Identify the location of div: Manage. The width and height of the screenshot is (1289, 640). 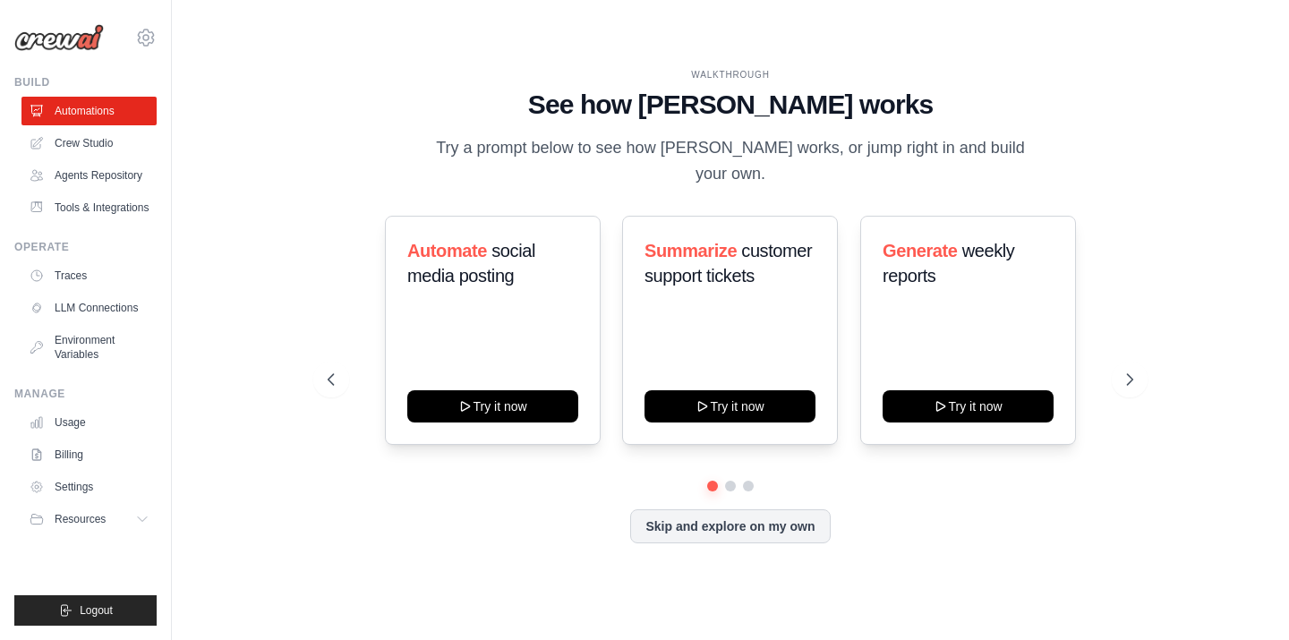
(85, 394).